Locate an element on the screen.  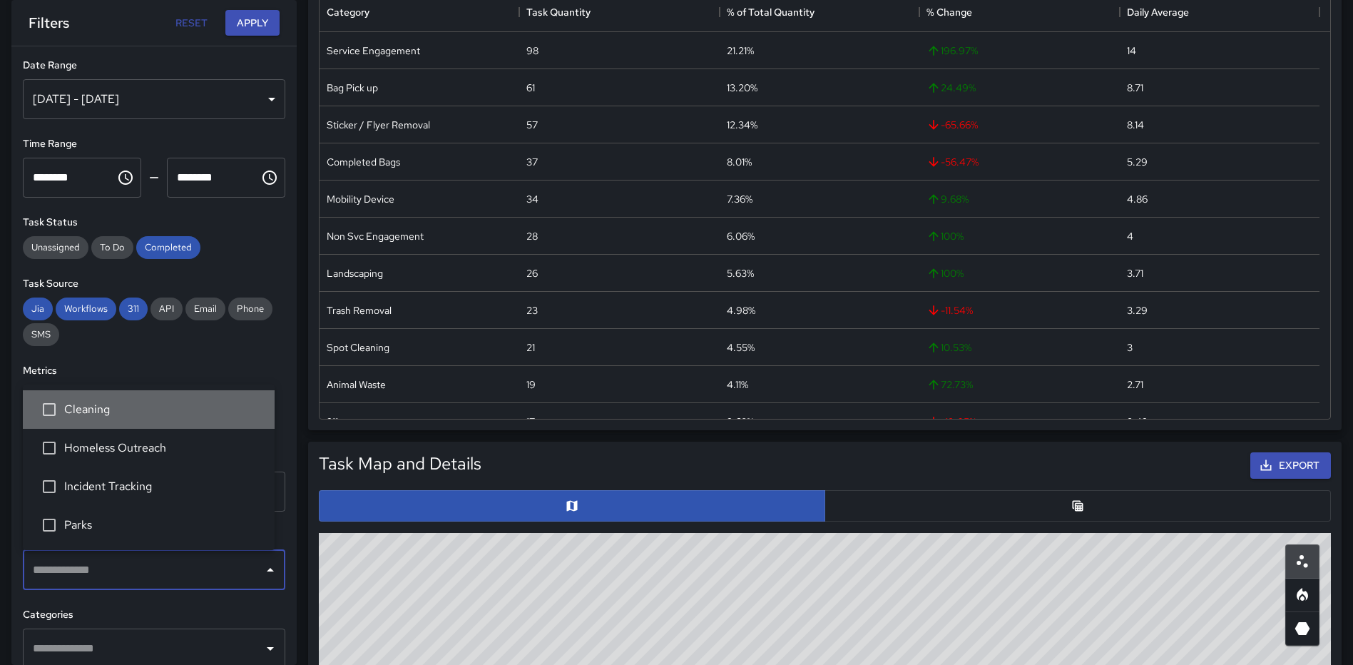
span: Incident Tracking is located at coordinates (163, 486).